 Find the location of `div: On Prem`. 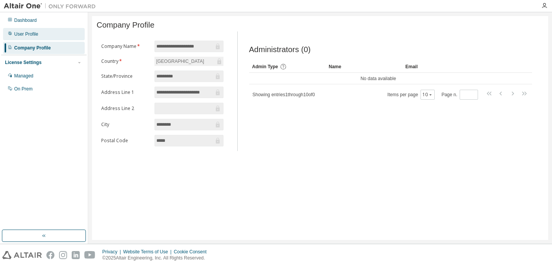

div: On Prem is located at coordinates (23, 89).